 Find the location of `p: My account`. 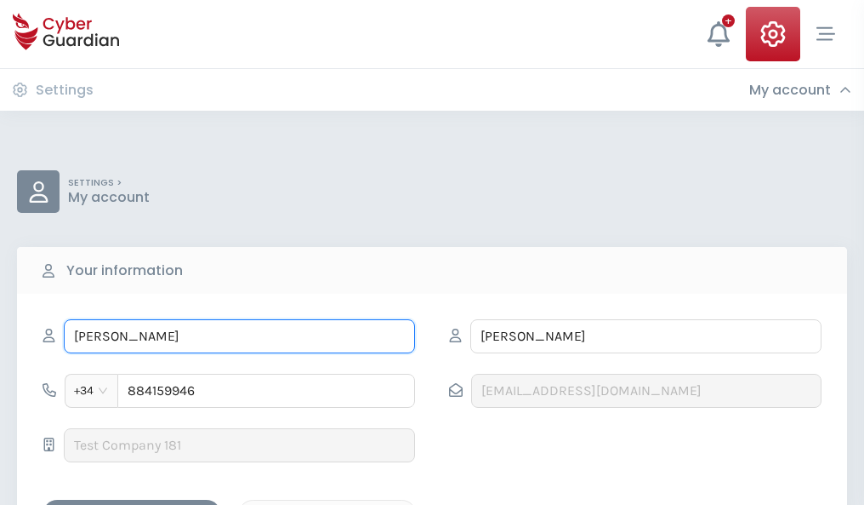

p: My account is located at coordinates (109, 197).